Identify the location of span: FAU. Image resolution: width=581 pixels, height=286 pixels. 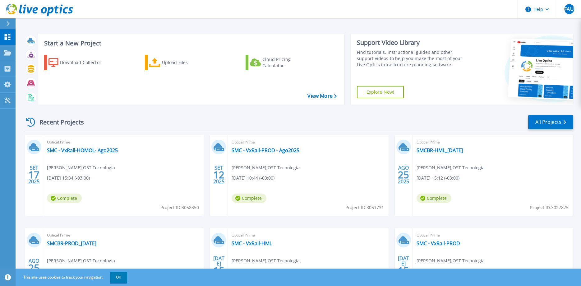
(569, 9).